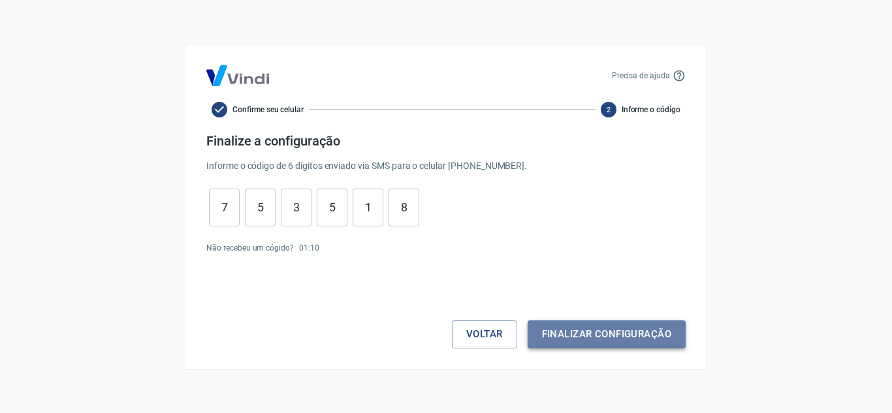 The image size is (892, 413). Describe the element at coordinates (250, 248) in the screenshot. I see `p: Não recebeu um cógido?` at that location.